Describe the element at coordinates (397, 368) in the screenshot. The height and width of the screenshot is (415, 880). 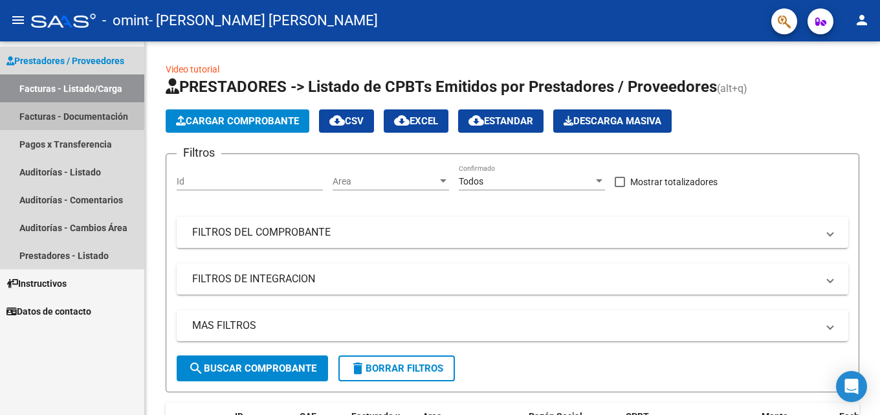
I see `button: Borrar Filtros` at that location.